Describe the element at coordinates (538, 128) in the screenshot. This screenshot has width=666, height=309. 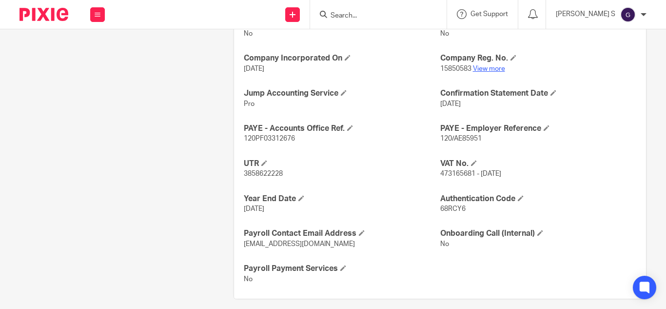
I see `h4: PAYE - Employer Reference` at that location.